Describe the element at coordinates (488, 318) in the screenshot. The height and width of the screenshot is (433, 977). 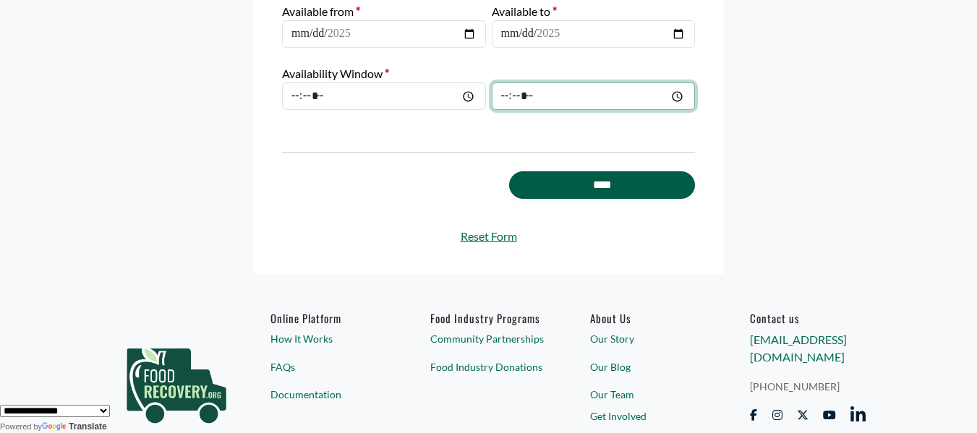
I see `h6: Food Industry Programs` at that location.